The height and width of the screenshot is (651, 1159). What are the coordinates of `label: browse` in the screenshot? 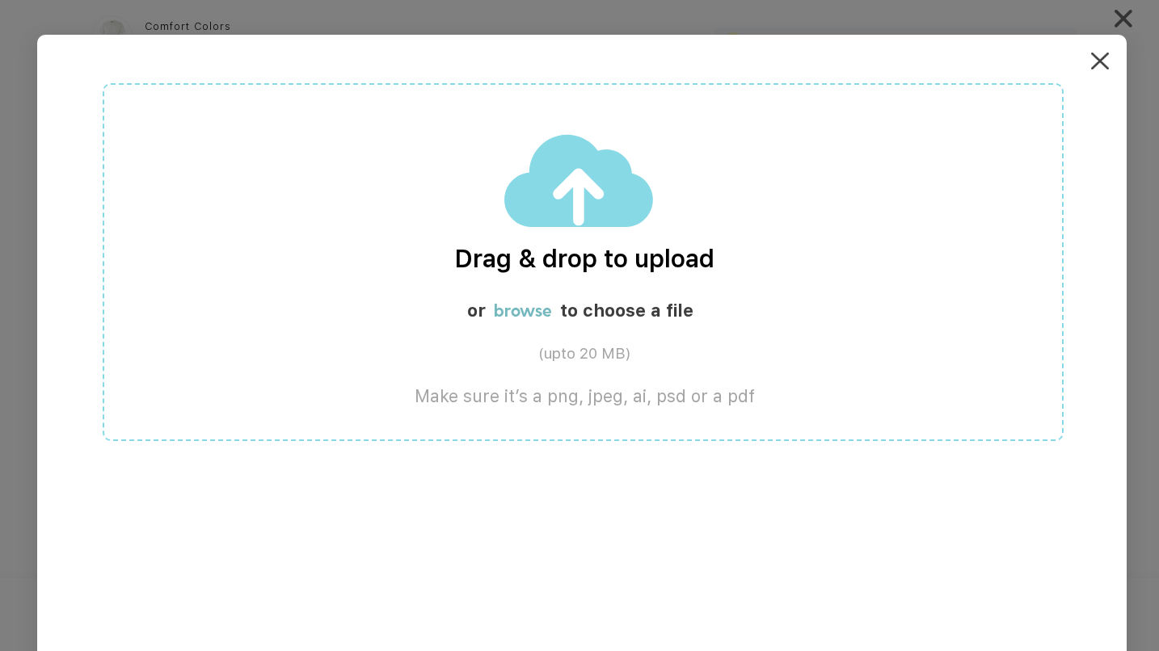 It's located at (523, 310).